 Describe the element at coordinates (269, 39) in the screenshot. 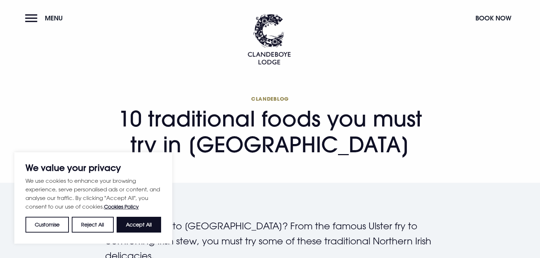

I see `img: Clandeboye Lodge` at that location.